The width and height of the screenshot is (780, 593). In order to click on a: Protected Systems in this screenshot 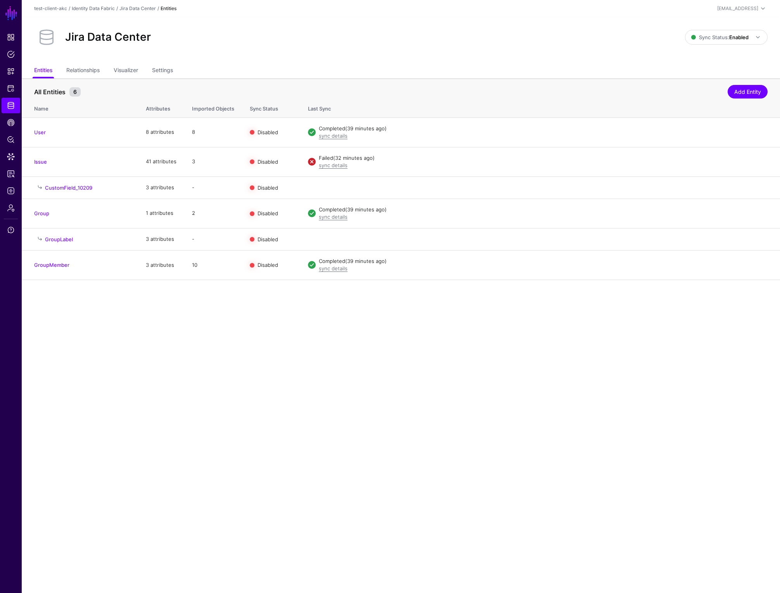, I will do `click(11, 88)`.